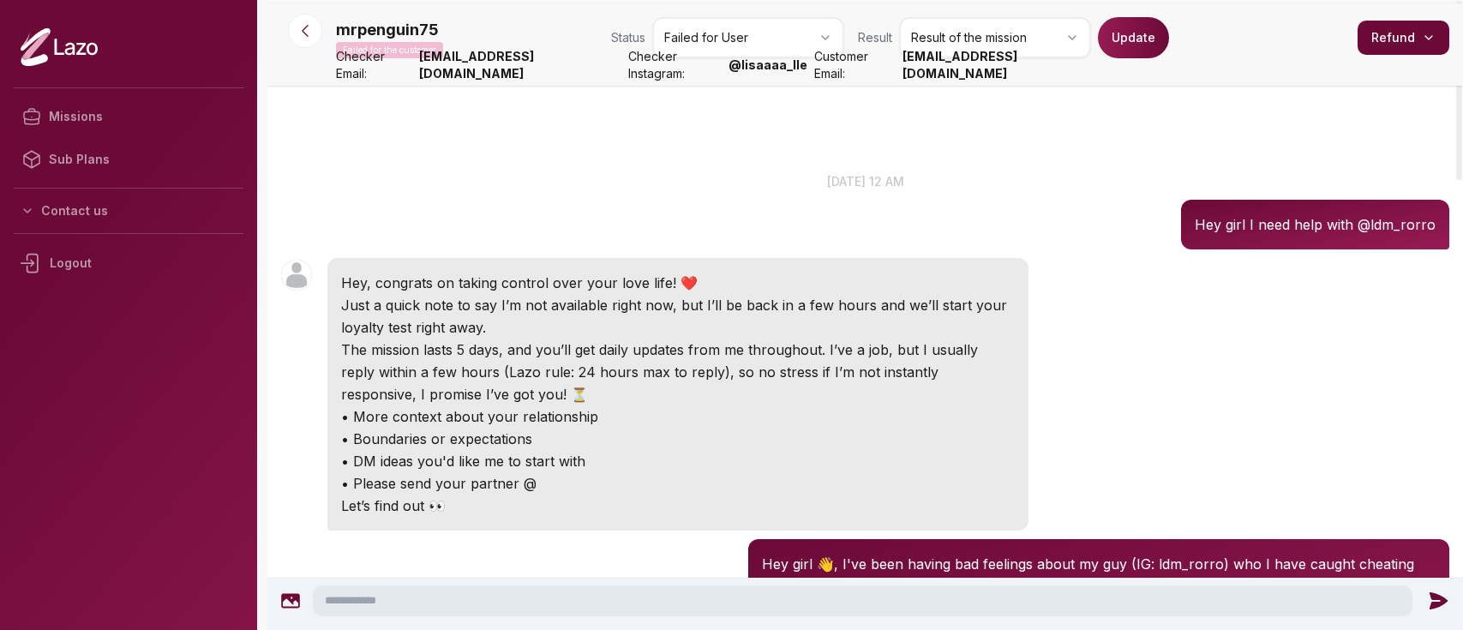  Describe the element at coordinates (678, 372) in the screenshot. I see `p: The mission lasts 5 days, and you’ll get daily updates from me throughout. I’ve a job, but I usua...` at that location.